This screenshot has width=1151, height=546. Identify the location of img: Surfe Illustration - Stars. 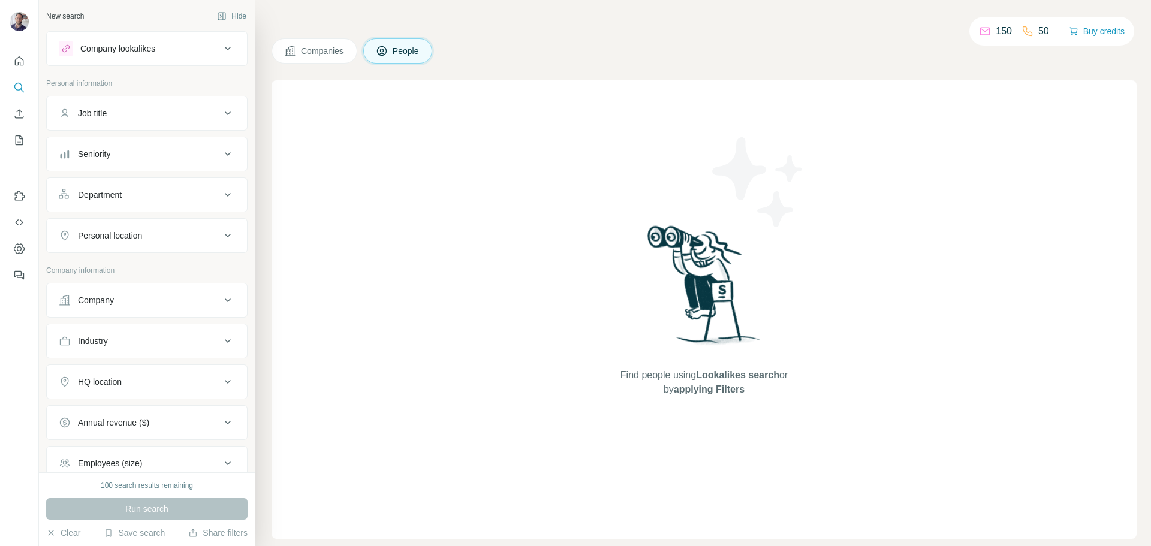
(758, 182).